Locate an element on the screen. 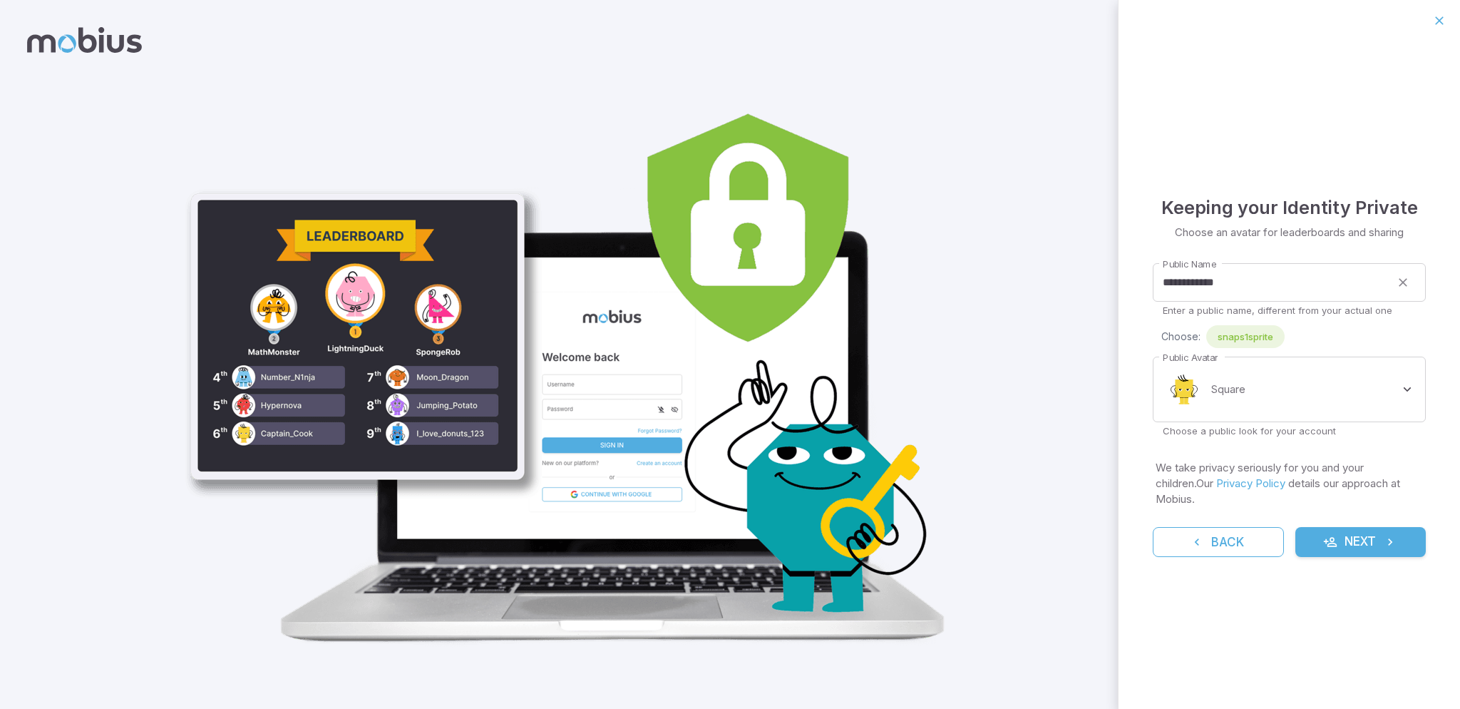 The image size is (1460, 709). p: We take privacy seriously for you and your children. Our details our approach at Mobius. is located at coordinates (1289, 483).